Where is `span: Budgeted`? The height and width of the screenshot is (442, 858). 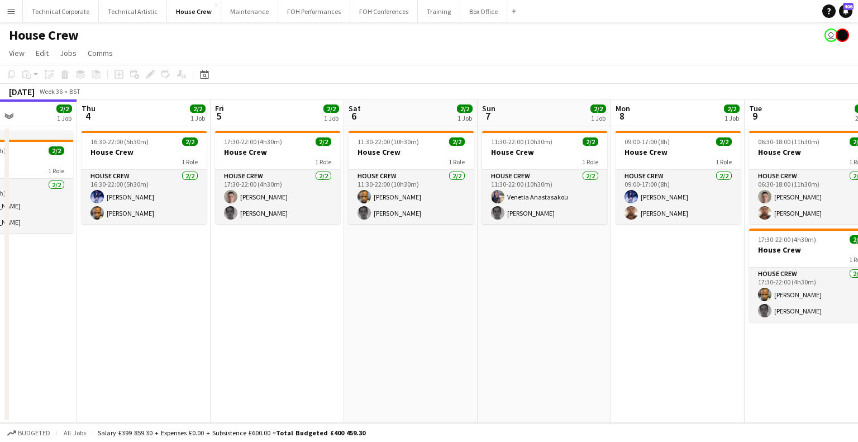
span: Budgeted is located at coordinates (34, 433).